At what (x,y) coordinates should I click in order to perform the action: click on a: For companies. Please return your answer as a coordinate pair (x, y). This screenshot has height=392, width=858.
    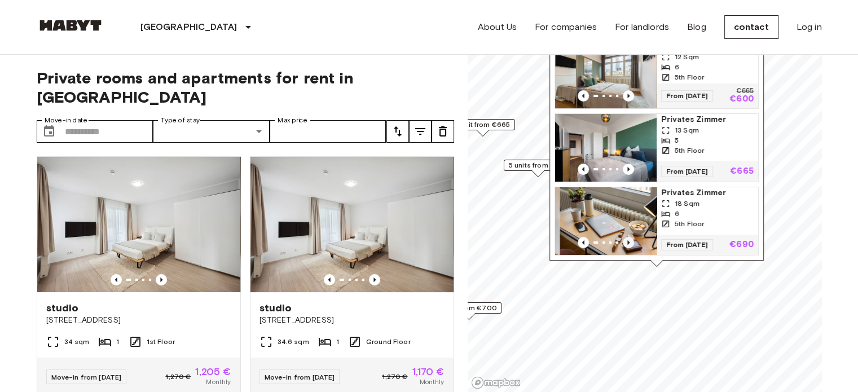
    Looking at the image, I should click on (566, 27).